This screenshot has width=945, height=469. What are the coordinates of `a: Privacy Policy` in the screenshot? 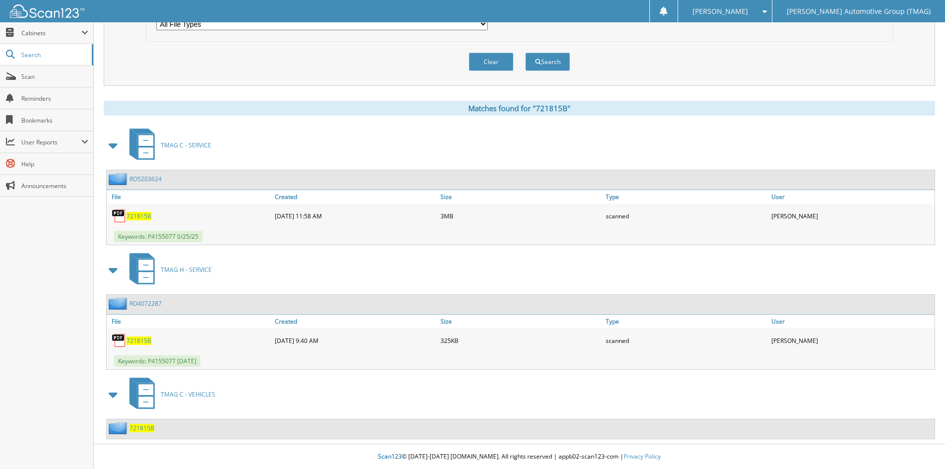 It's located at (642, 456).